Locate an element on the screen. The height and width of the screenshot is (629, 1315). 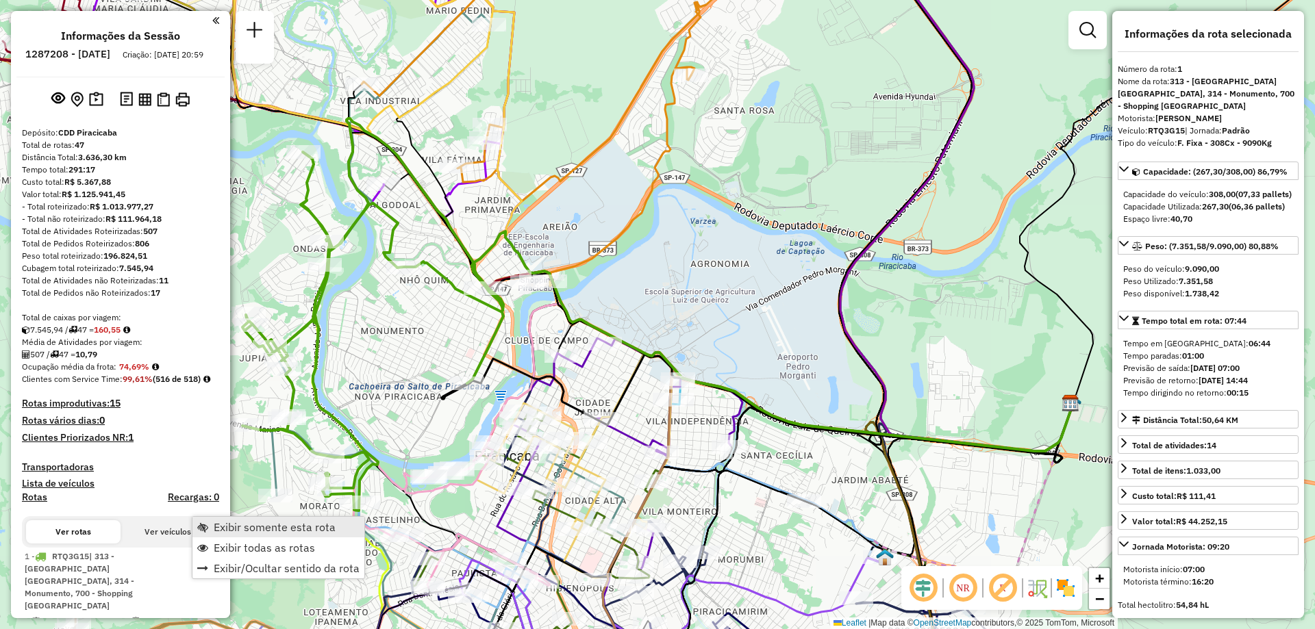
strong: 54,84 hL is located at coordinates (1192, 605).